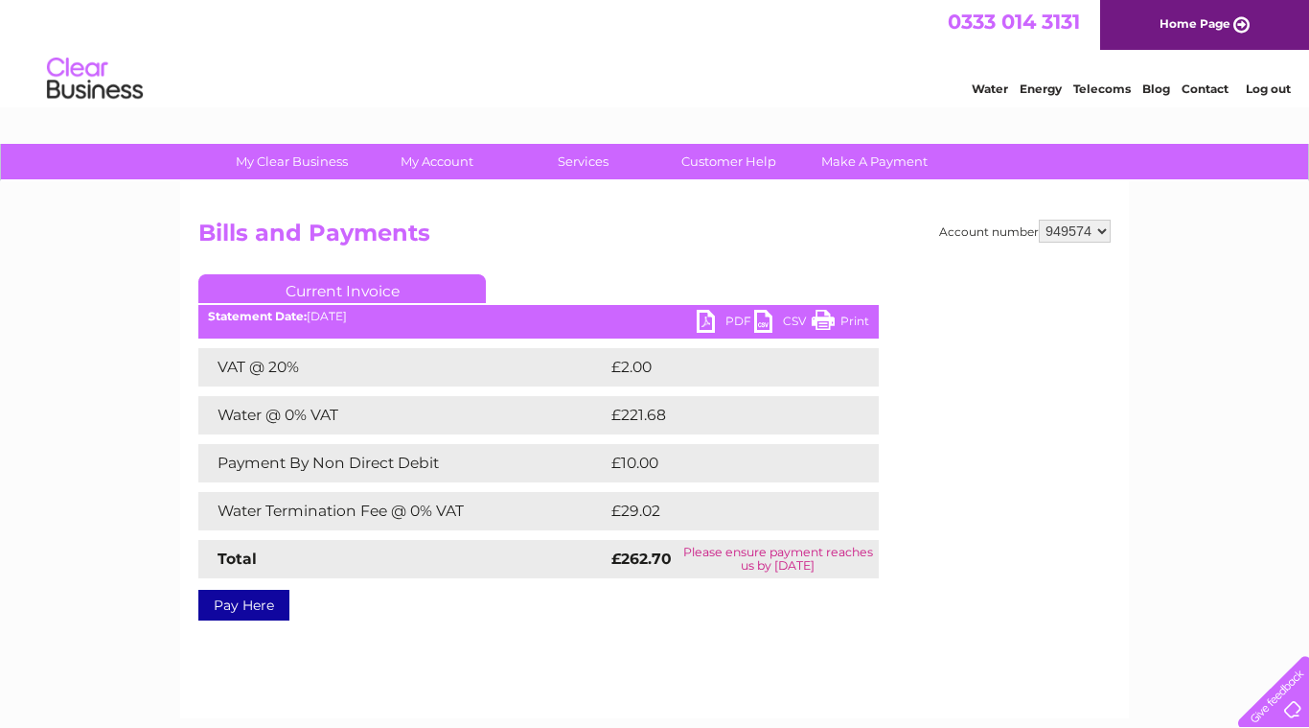  What do you see at coordinates (342, 289) in the screenshot?
I see `a: Current Invoice` at bounding box center [342, 289].